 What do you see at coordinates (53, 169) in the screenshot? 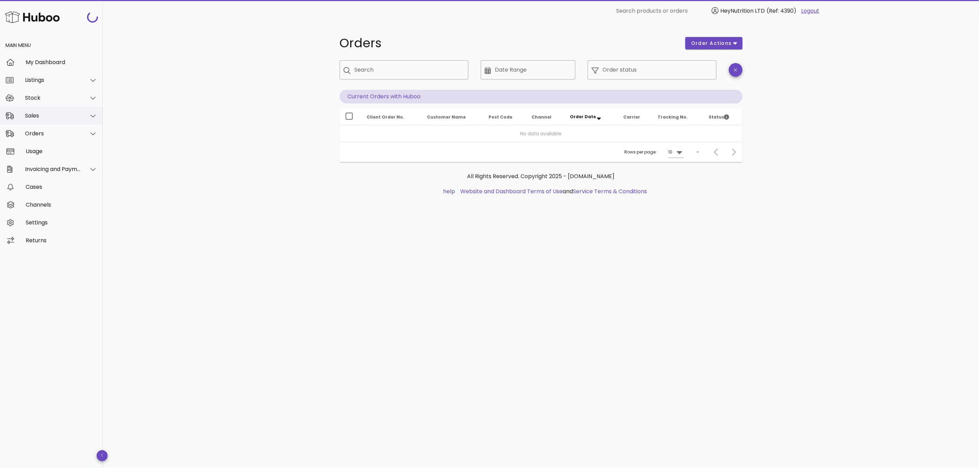
I see `div: Invoicing and Payments` at bounding box center [53, 169].